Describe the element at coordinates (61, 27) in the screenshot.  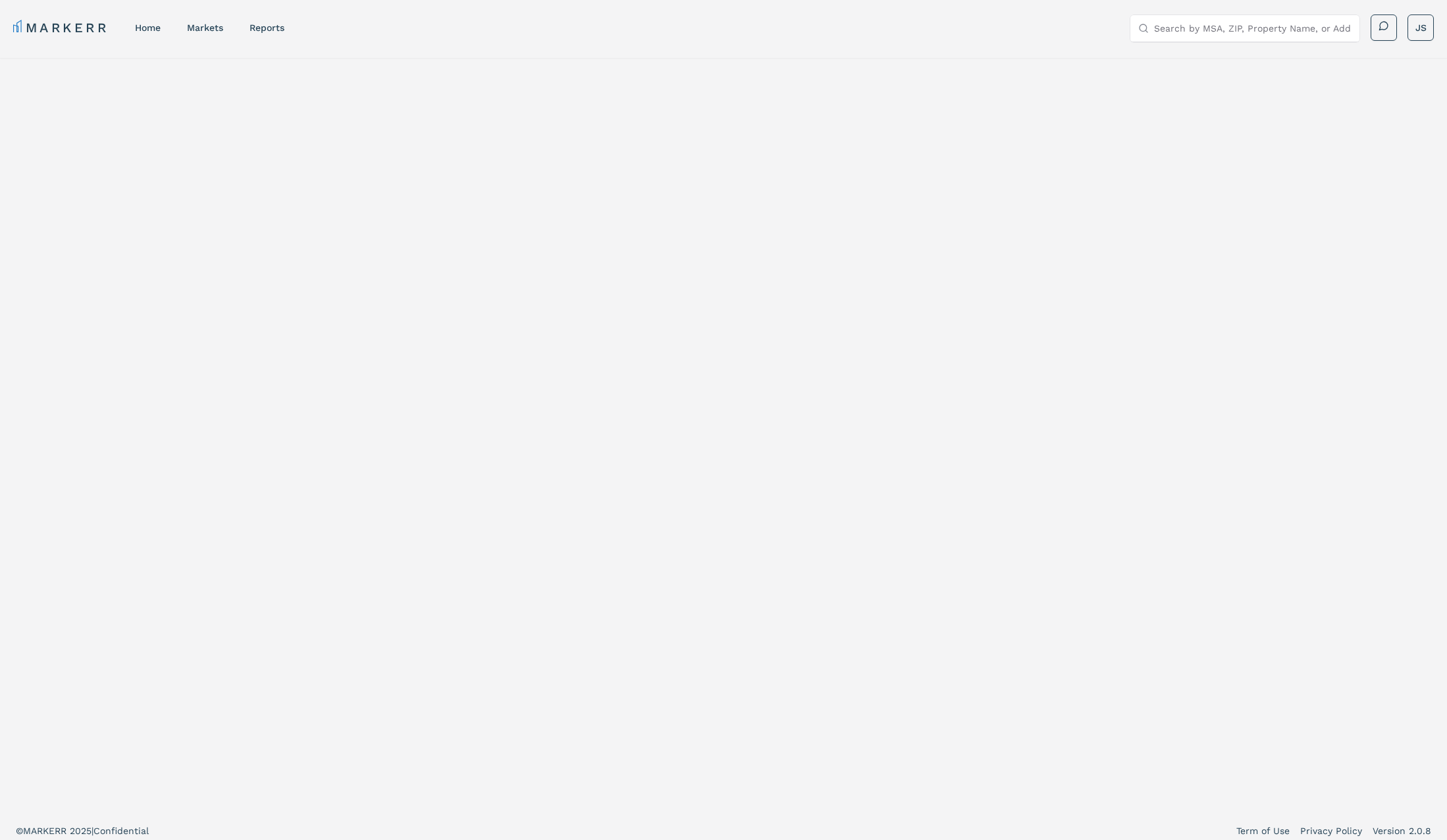
I see `a: MARKERR` at that location.